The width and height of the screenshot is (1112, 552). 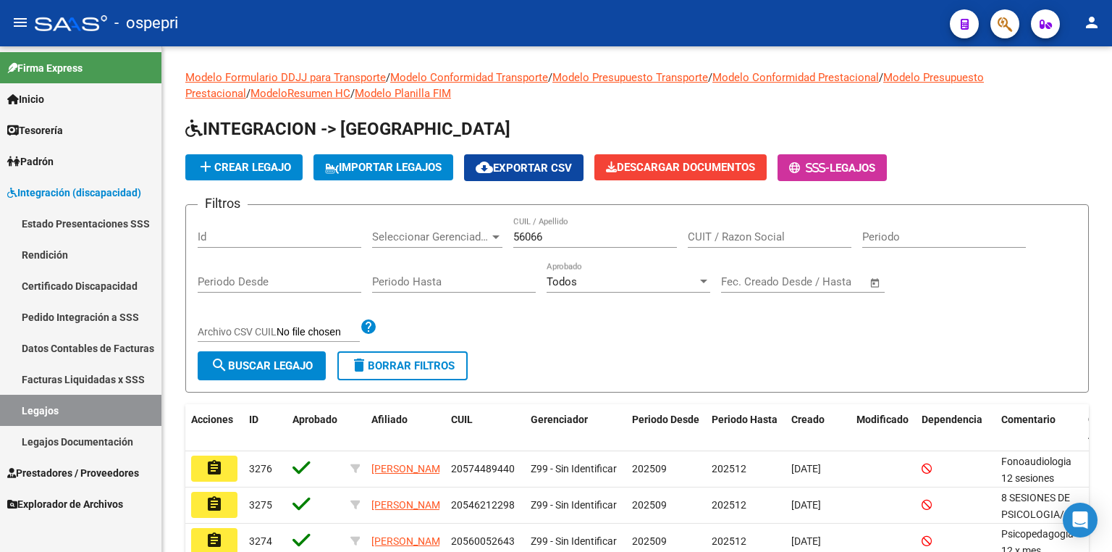 I want to click on span: 20574489440, so click(x=483, y=469).